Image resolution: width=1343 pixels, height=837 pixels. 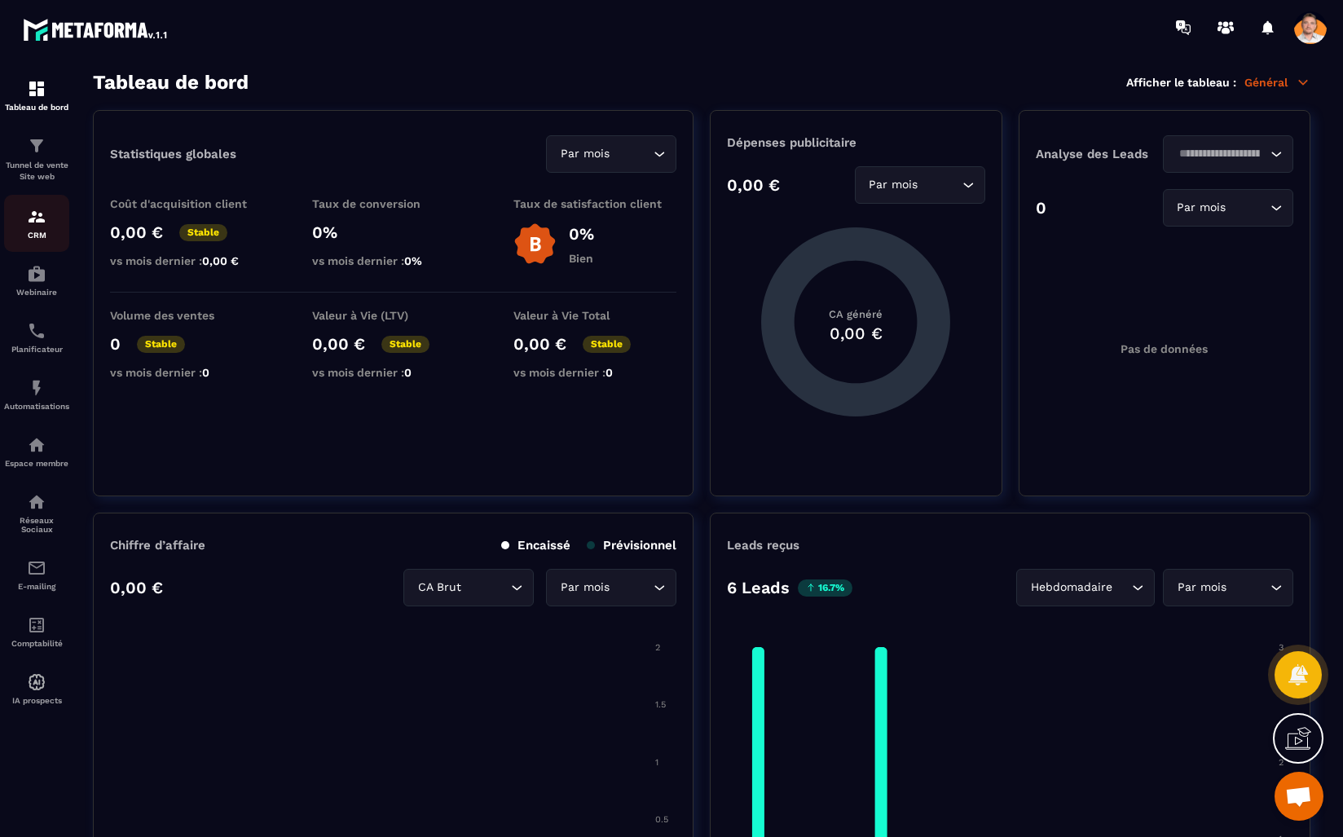 I want to click on a: accountantaccountantComptabilité, so click(x=37, y=632).